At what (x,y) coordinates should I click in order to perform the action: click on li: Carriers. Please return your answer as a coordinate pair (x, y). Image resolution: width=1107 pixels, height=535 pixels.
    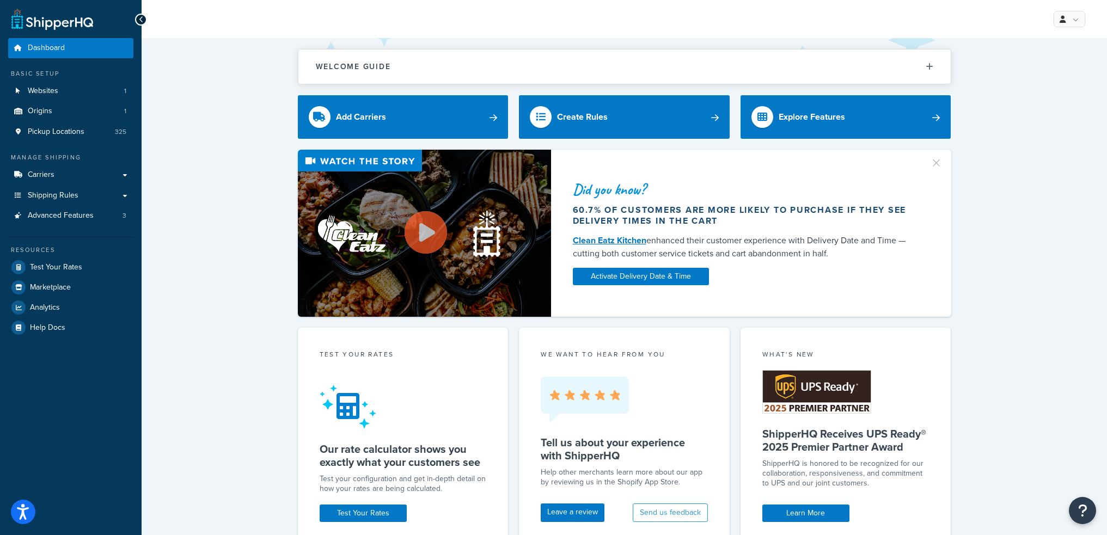
    Looking at the image, I should click on (71, 175).